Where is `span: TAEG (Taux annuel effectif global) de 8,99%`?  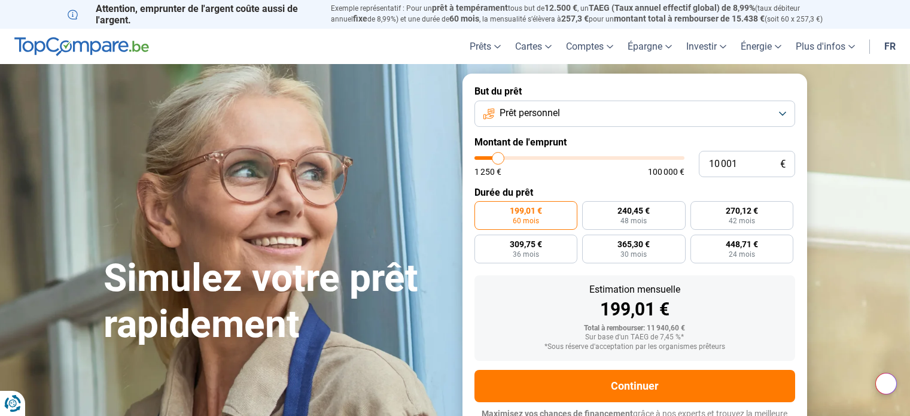 span: TAEG (Taux annuel effectif global) de 8,99% is located at coordinates (672, 8).